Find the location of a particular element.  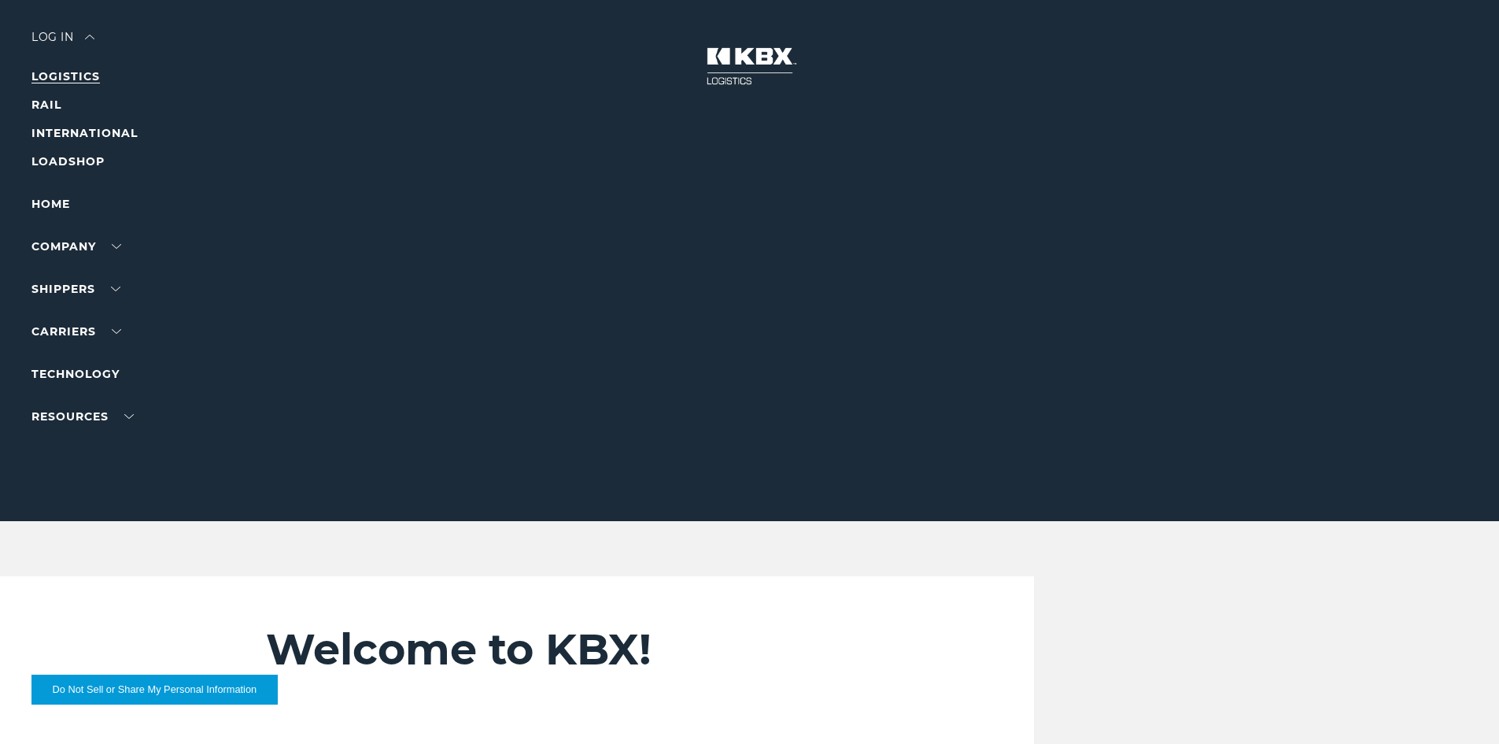

a: SHIPPERS is located at coordinates (76, 289).